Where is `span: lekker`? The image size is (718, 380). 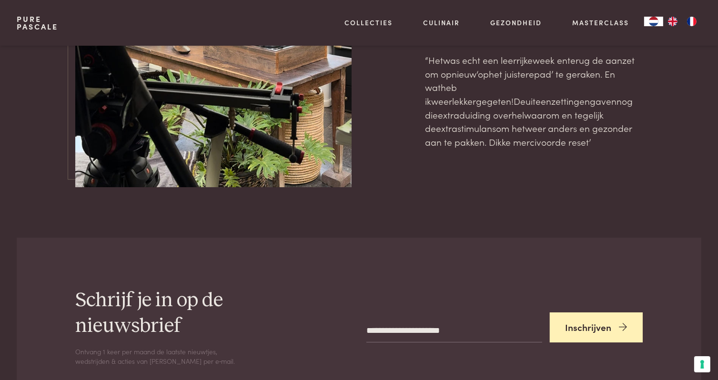
span: lekker is located at coordinates (464, 101).